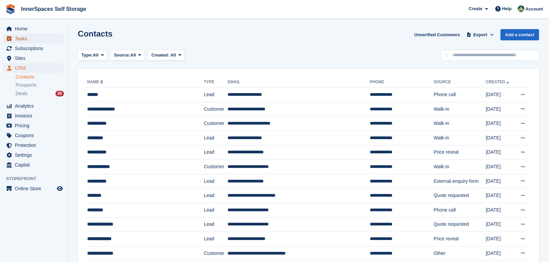  I want to click on button: Type: All, so click(93, 55).